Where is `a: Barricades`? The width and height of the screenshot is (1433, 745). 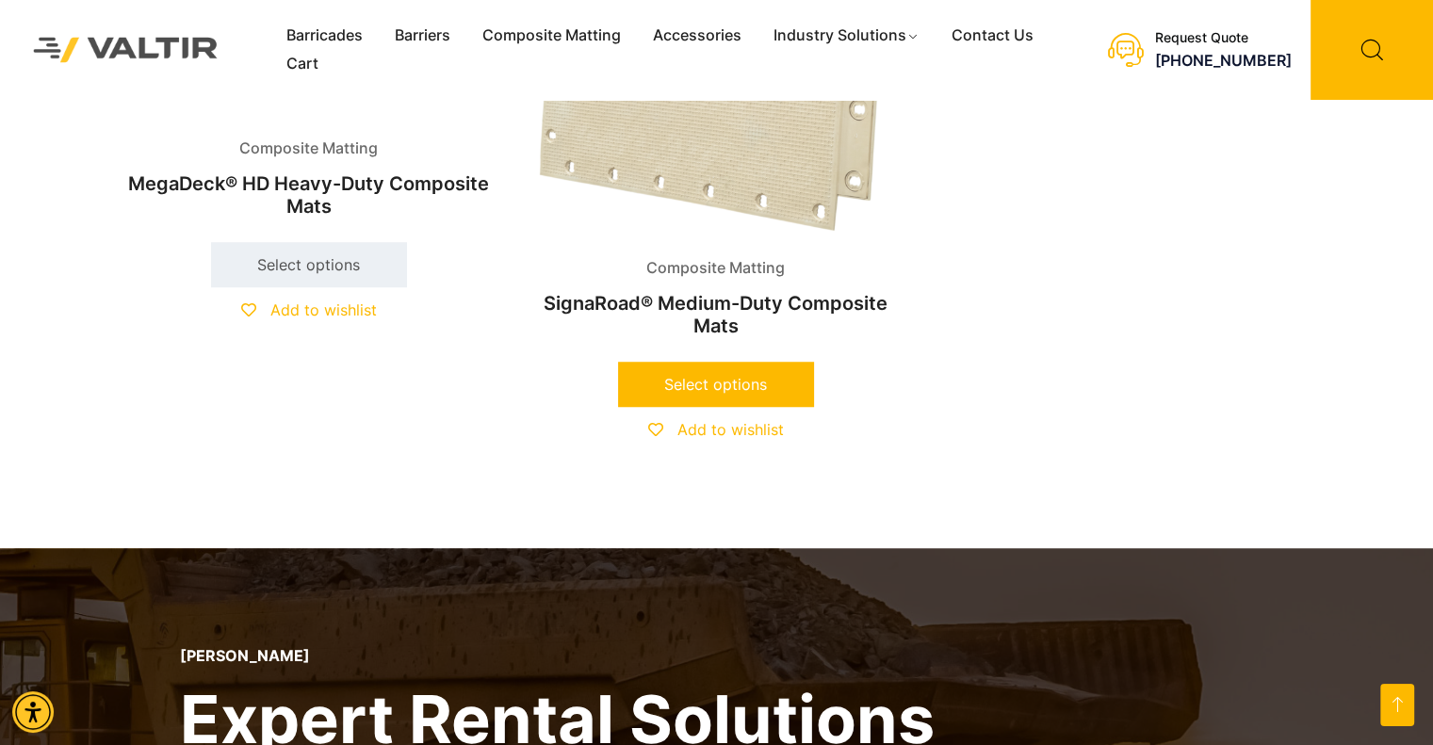
a: Barricades is located at coordinates (324, 36).